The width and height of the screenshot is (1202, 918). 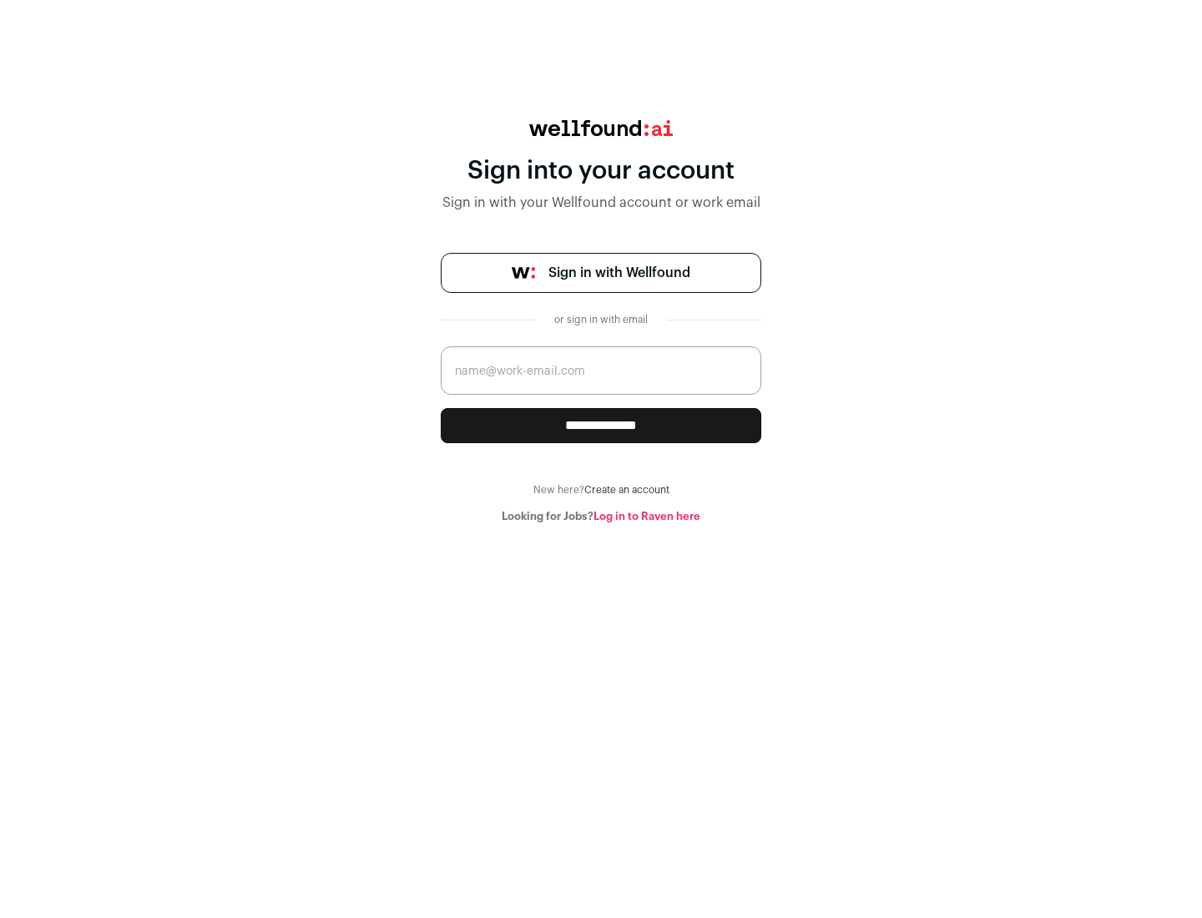 What do you see at coordinates (627, 490) in the screenshot?
I see `a: Create an account` at bounding box center [627, 490].